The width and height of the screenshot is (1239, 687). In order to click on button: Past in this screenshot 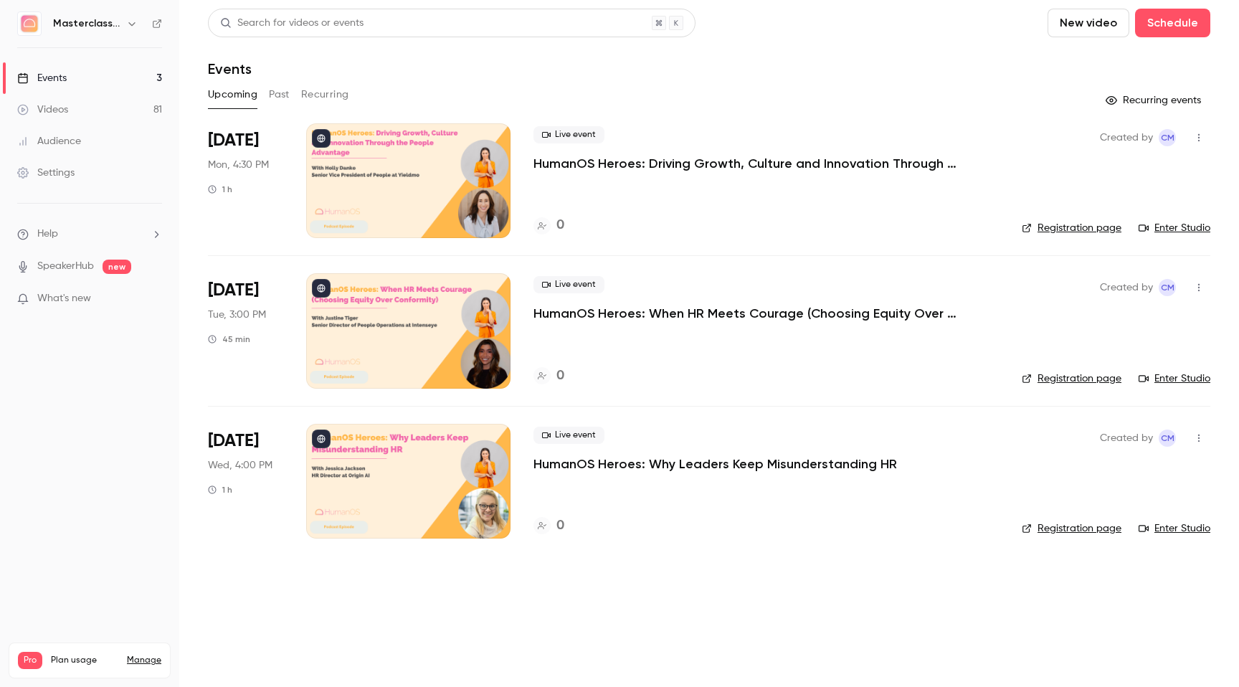, I will do `click(279, 95)`.